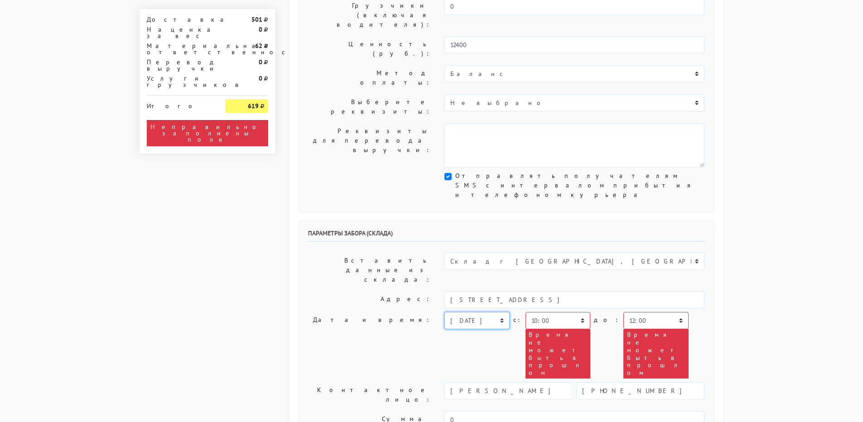 This screenshot has height=422, width=863. Describe the element at coordinates (208, 133) in the screenshot. I see `div: Неправильно заполнены поля` at that location.